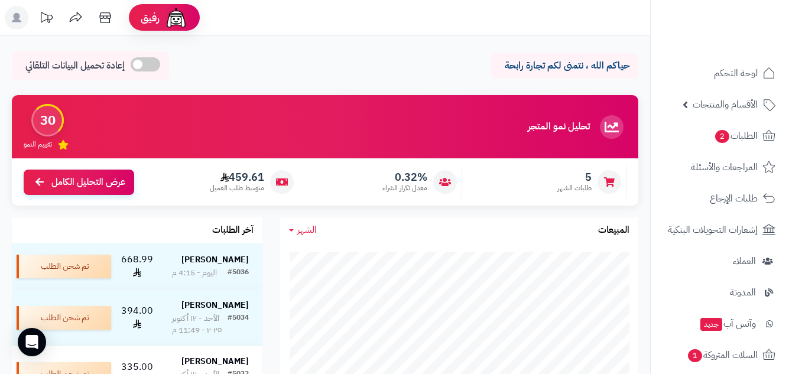  I want to click on span: المدونة, so click(743, 293).